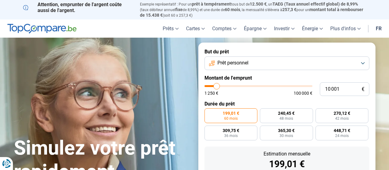 The width and height of the screenshot is (389, 170). I want to click on span: 365,30 €, so click(286, 130).